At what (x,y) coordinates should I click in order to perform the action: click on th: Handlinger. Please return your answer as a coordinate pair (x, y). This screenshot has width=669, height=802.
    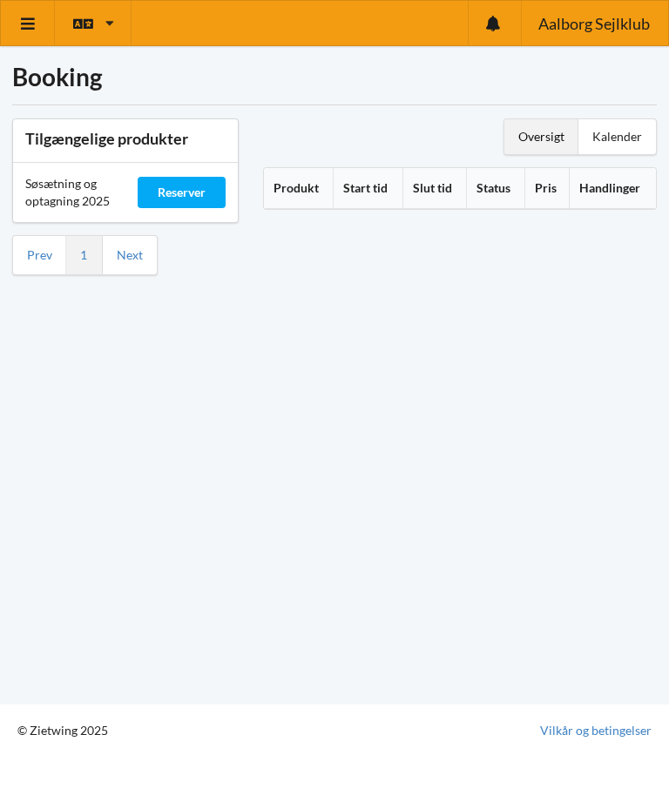
    Looking at the image, I should click on (612, 188).